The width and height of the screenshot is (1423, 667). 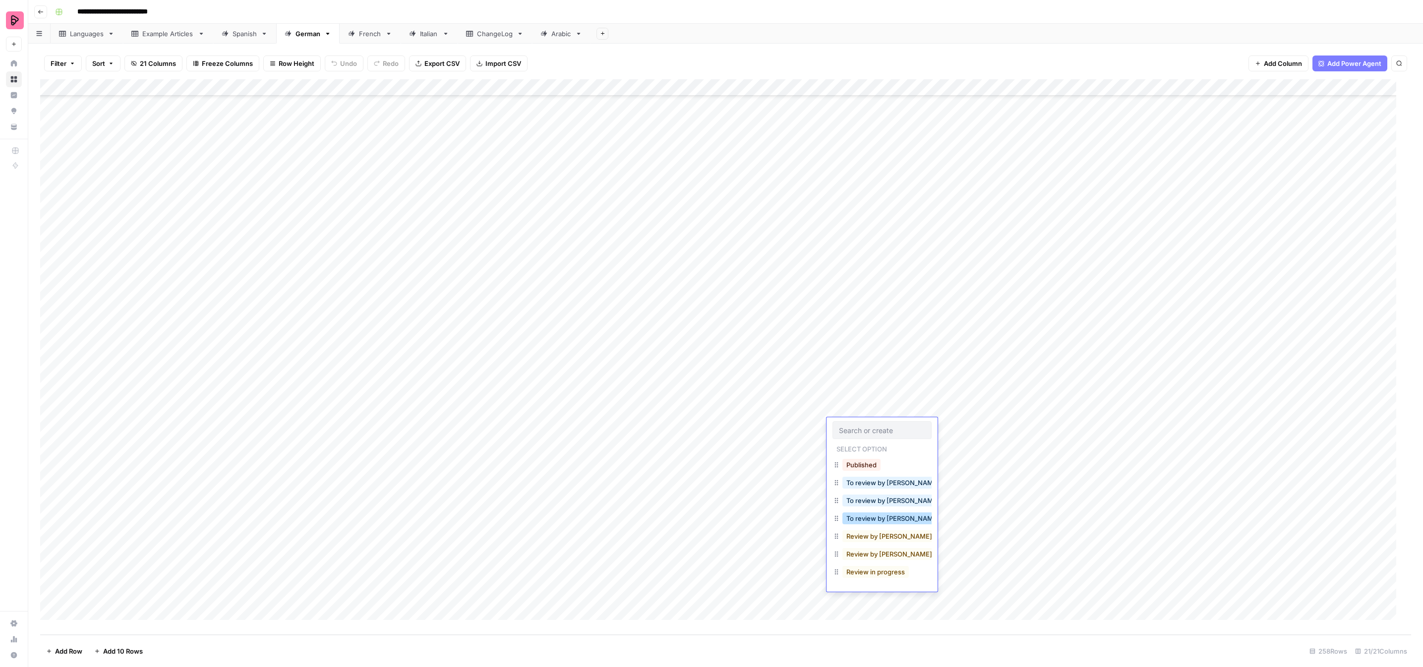 What do you see at coordinates (1350, 63) in the screenshot?
I see `button: Add Power Agent` at bounding box center [1350, 63].